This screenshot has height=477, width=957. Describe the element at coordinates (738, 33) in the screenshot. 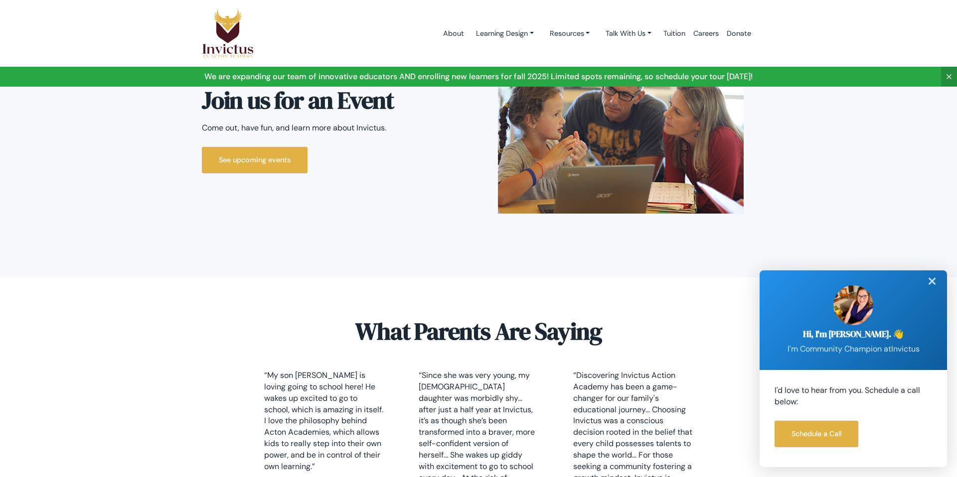

I see `a: Donate` at that location.